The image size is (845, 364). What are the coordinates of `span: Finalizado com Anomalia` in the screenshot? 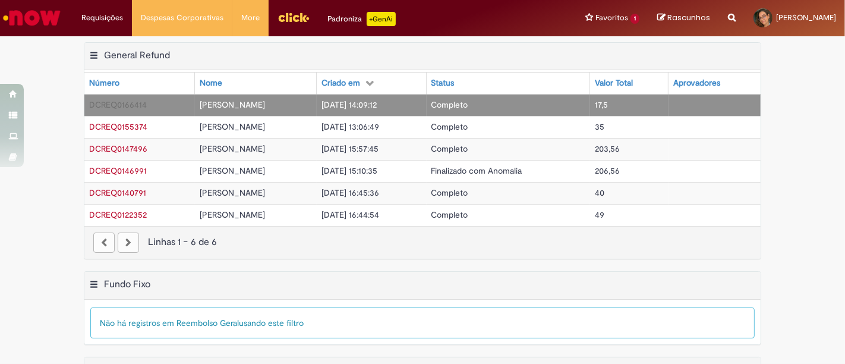 It's located at (477, 171).